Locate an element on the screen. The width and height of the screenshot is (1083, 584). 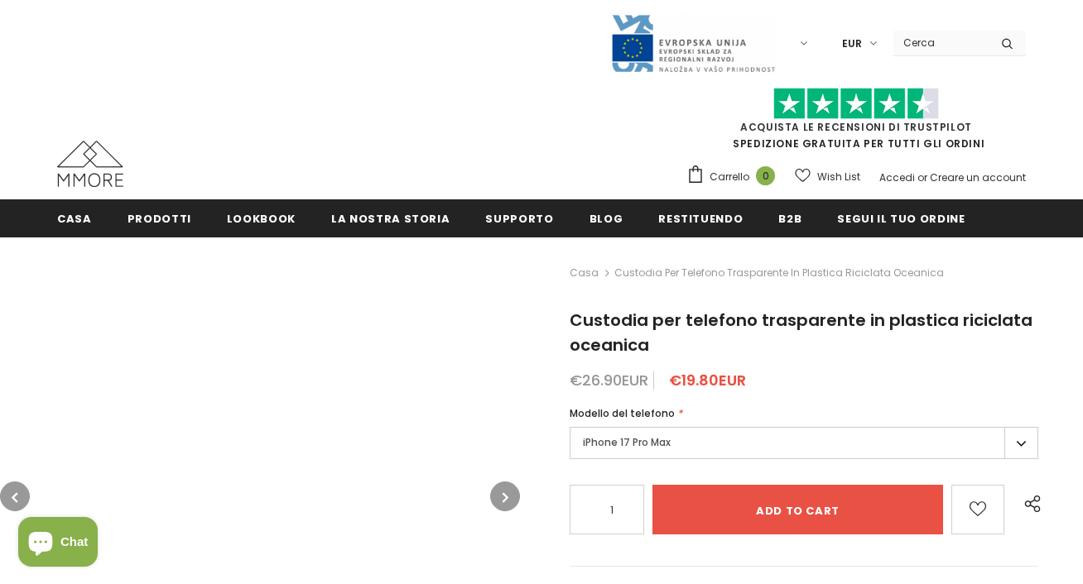
input: Add to cart is located at coordinates (797, 510).